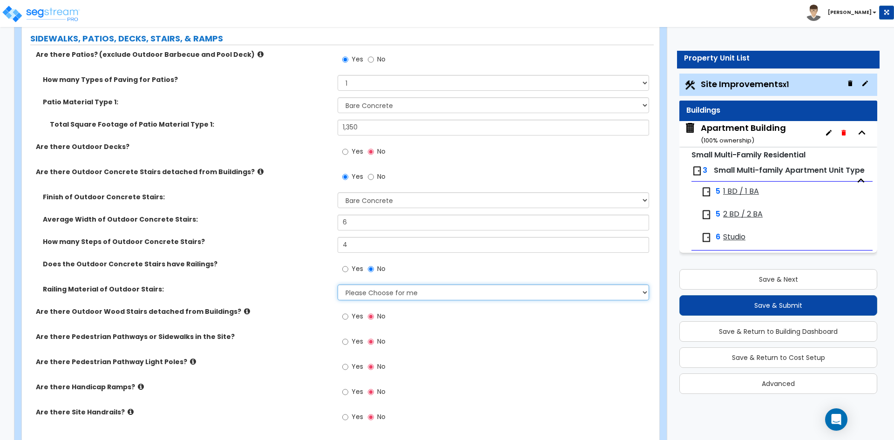 The image size is (894, 440). What do you see at coordinates (183, 412) in the screenshot?
I see `label: Are there Site Handrails?` at bounding box center [183, 412].